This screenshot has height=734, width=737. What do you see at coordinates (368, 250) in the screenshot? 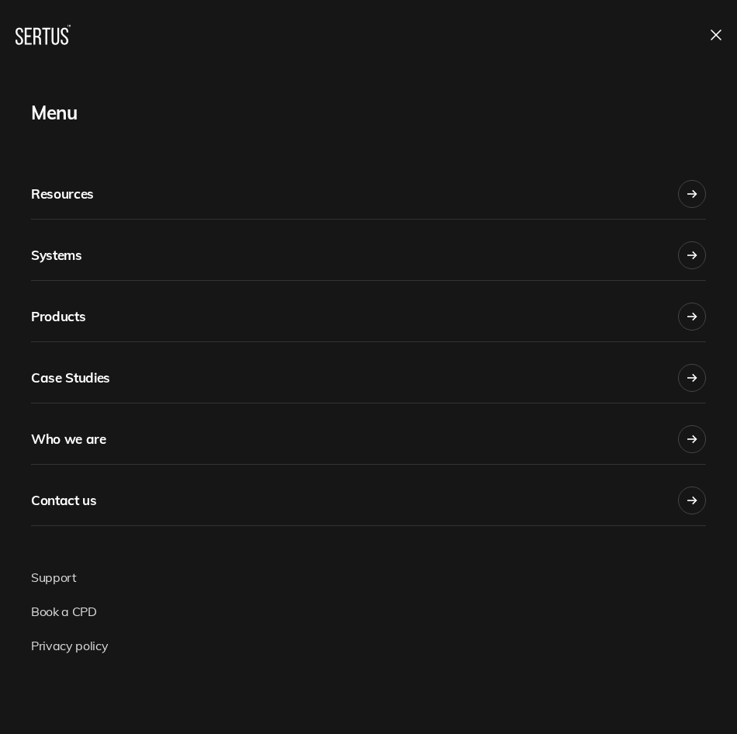
I see `a: Systems` at bounding box center [368, 250].